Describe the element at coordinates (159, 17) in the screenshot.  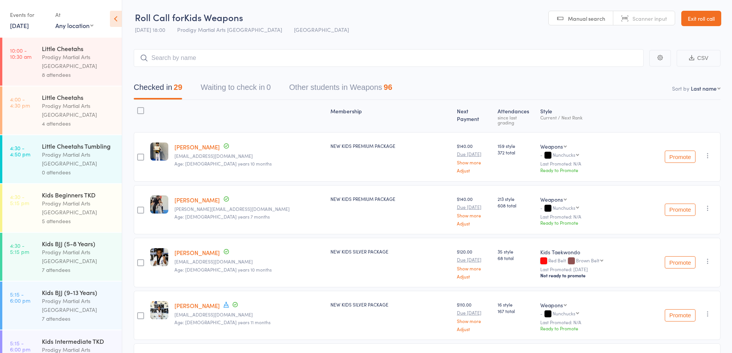
I see `span: Roll Call for` at that location.